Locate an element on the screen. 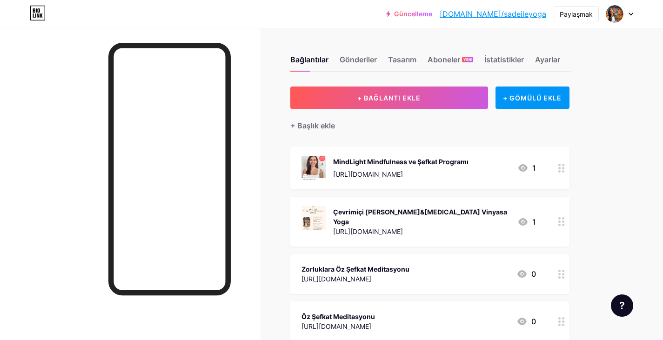 The height and width of the screenshot is (340, 663). font: Gönderiler is located at coordinates (358, 60).